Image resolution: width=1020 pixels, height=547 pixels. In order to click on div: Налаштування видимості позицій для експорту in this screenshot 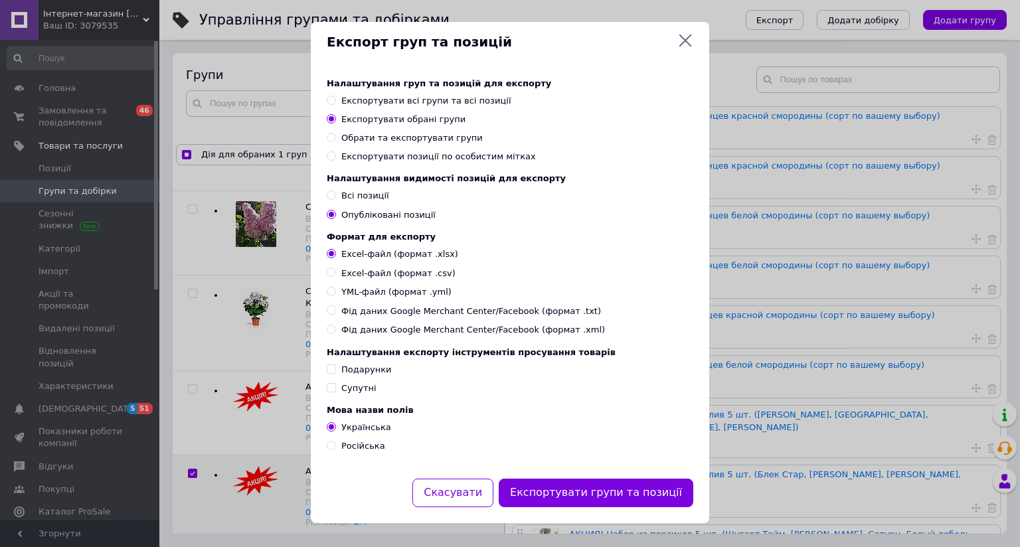, I will do `click(510, 178)`.